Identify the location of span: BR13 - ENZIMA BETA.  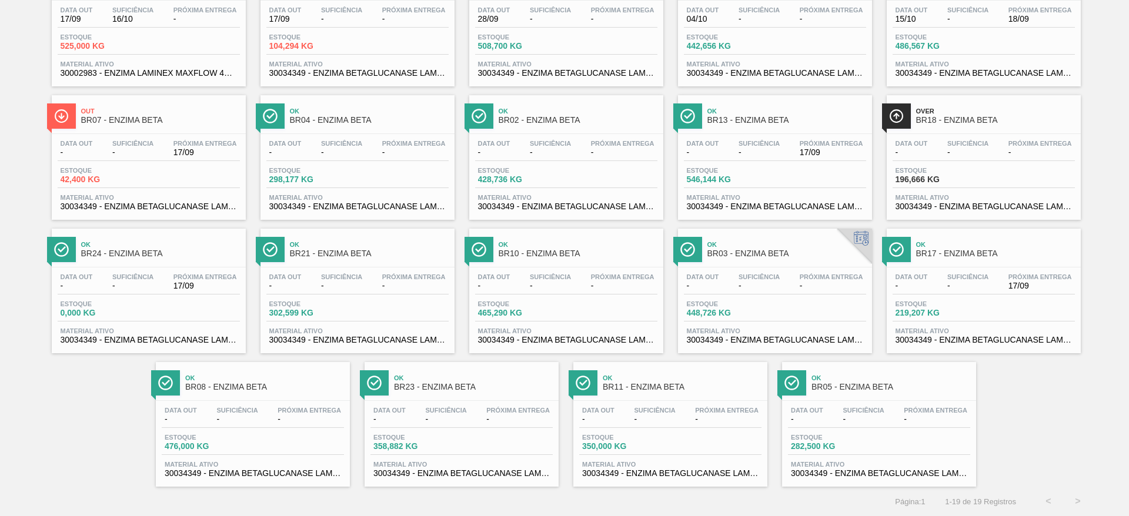
(787, 120).